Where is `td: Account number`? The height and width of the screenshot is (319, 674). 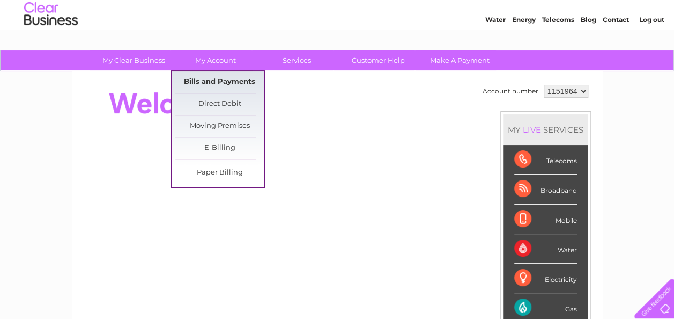 td: Account number is located at coordinates (511, 91).